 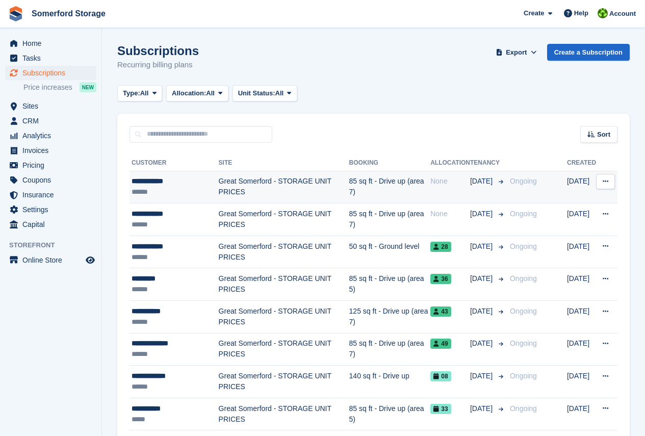 I want to click on span: 33, so click(x=440, y=409).